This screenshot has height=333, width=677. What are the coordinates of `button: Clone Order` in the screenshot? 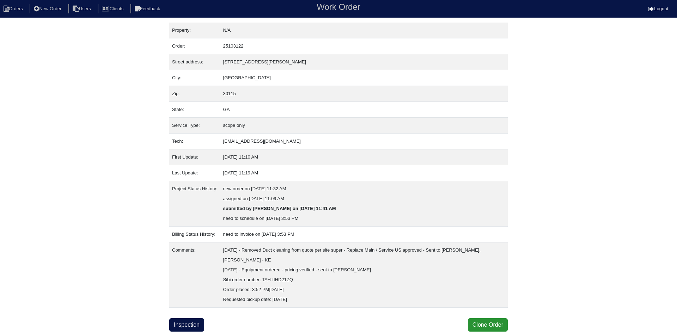 It's located at (487, 325).